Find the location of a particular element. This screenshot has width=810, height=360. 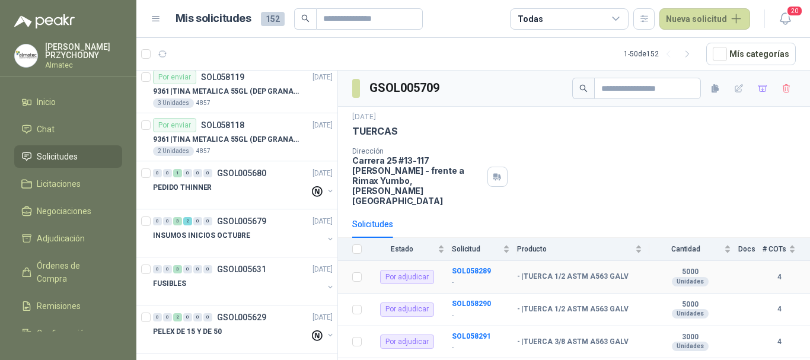

h1: Mis solicitudes is located at coordinates (213, 18).